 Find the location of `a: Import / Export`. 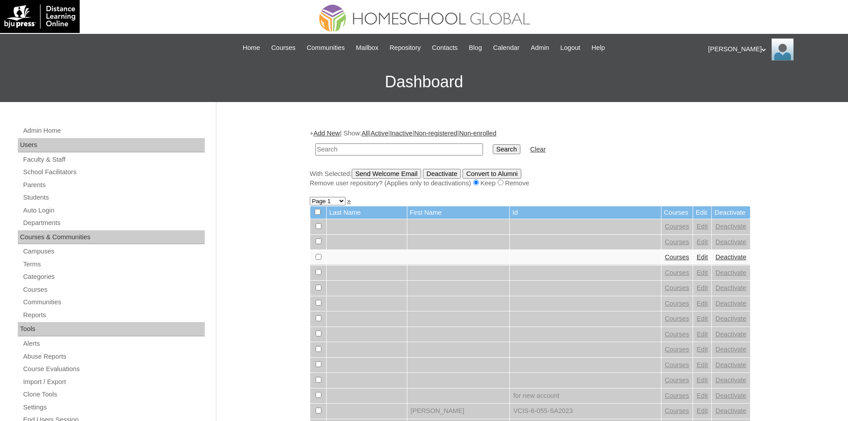

a: Import / Export is located at coordinates (114, 382).